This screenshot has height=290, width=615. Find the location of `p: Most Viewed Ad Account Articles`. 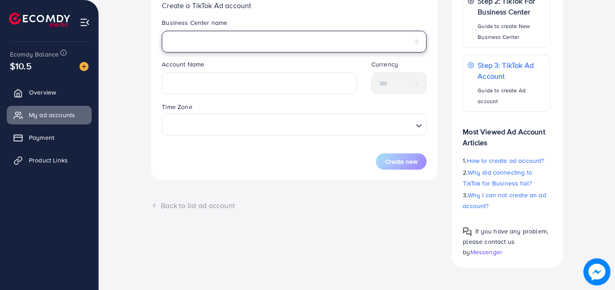

p: Most Viewed Ad Account Articles is located at coordinates (506, 133).